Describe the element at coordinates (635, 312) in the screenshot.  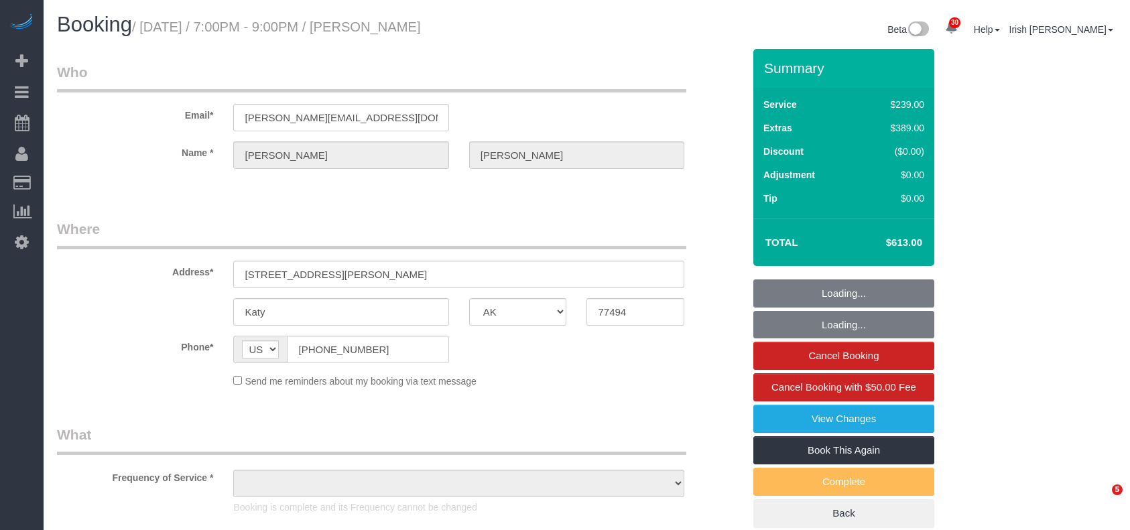
I see `input: Zip Code*` at that location.